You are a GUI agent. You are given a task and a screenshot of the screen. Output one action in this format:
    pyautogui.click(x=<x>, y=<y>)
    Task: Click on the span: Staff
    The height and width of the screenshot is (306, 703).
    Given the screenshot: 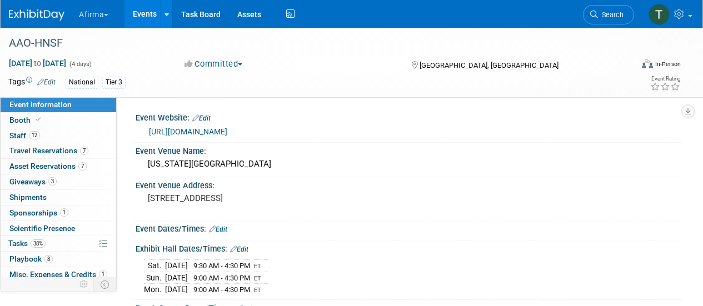 What is the action you would take?
    pyautogui.click(x=24, y=136)
    